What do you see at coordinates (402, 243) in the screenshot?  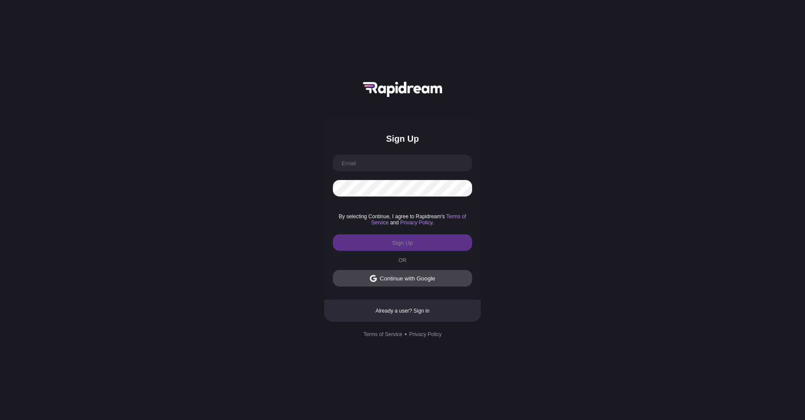 I see `button: Sign Up` at bounding box center [402, 243].